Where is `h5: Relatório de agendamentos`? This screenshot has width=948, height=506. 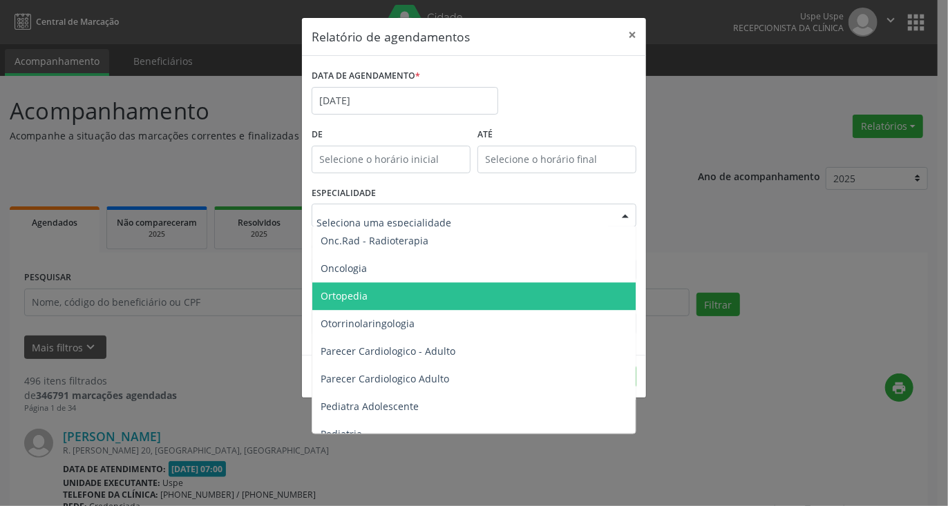
h5: Relatório de agendamentos is located at coordinates (390, 37).